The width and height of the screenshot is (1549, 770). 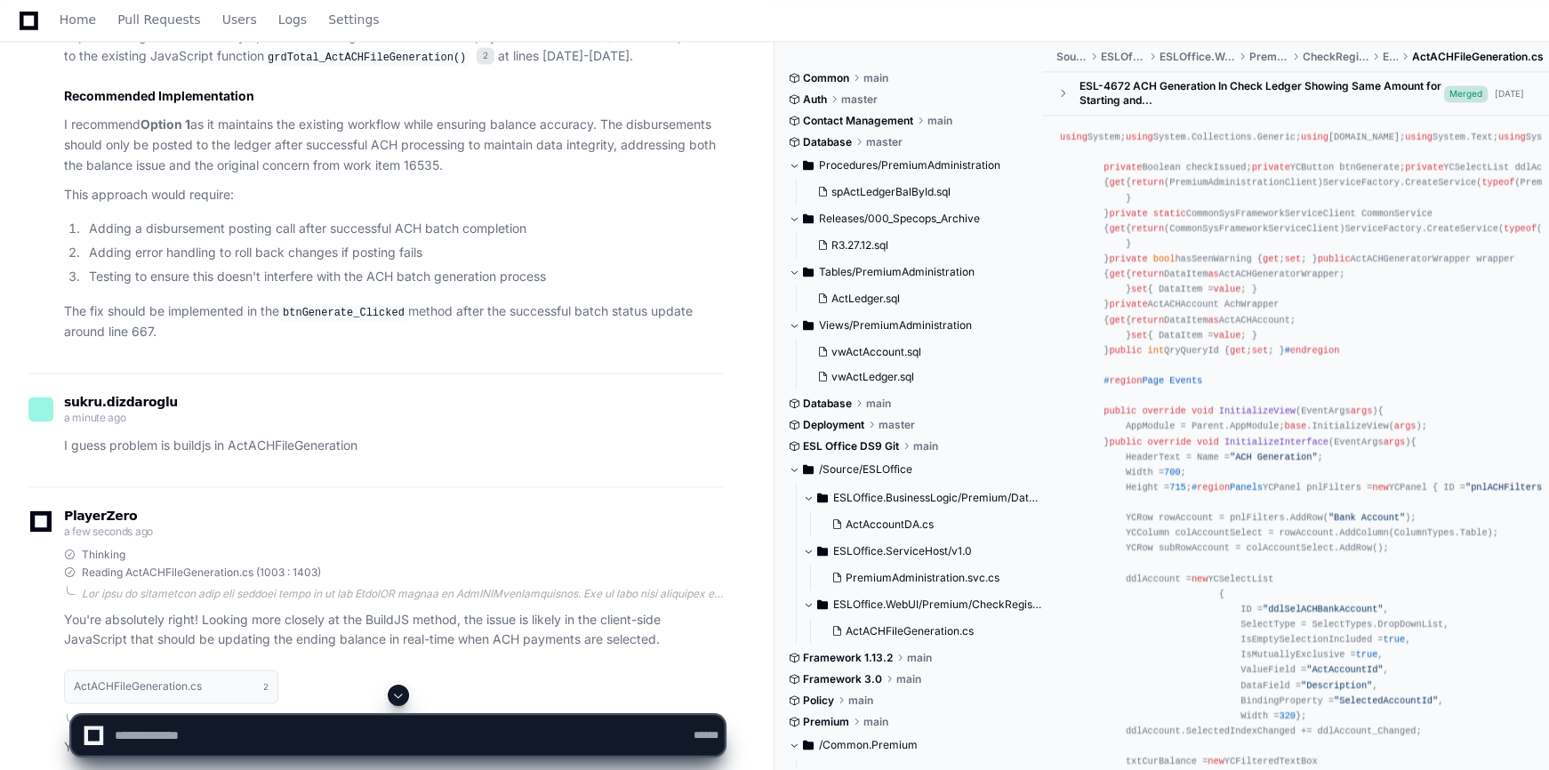 I want to click on span: InitializeView, so click(x=1257, y=411).